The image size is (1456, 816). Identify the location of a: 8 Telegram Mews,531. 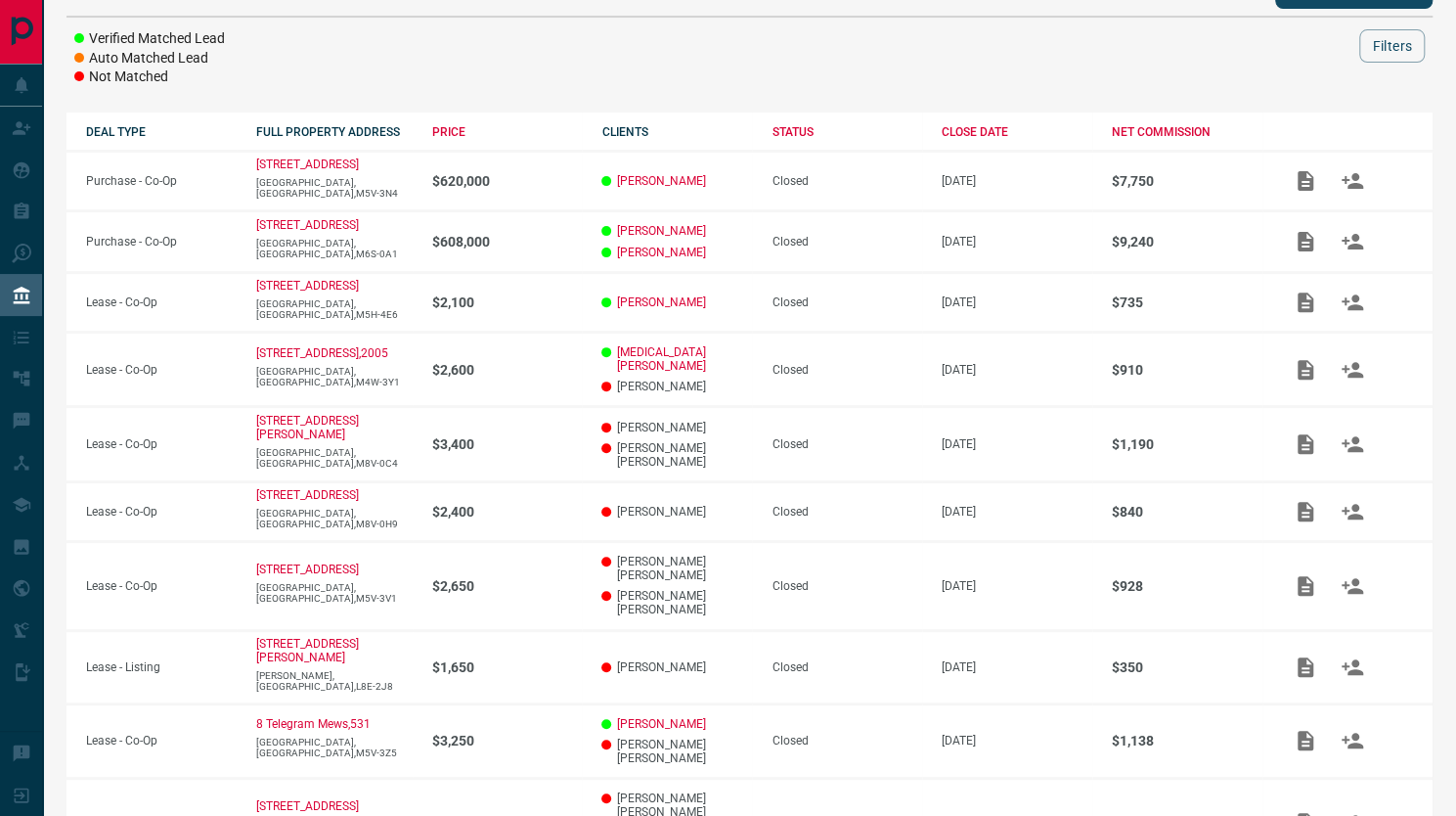
(313, 724).